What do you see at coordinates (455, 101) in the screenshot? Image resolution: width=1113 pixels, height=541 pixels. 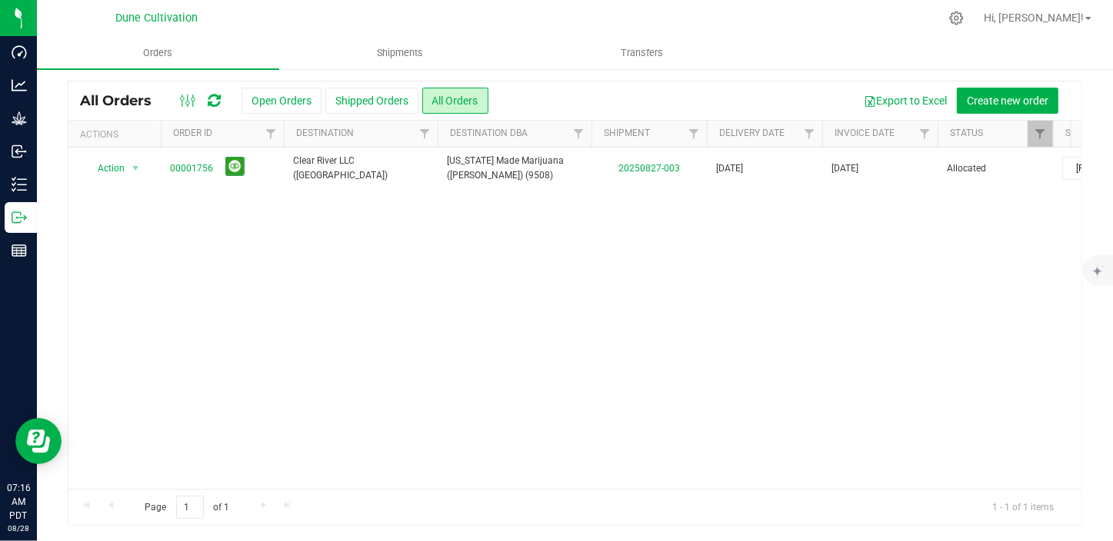 I see `button: All Orders` at bounding box center [455, 101].